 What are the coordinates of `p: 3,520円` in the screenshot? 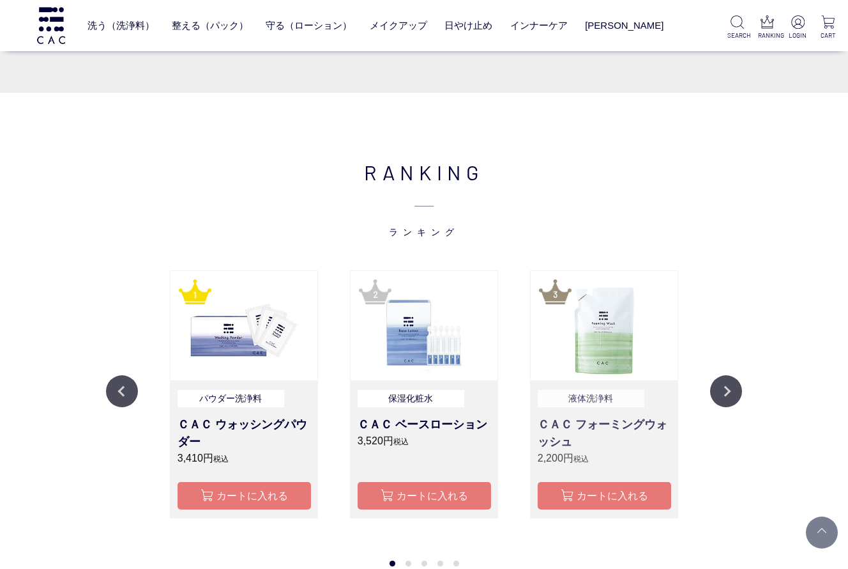 It's located at (424, 441).